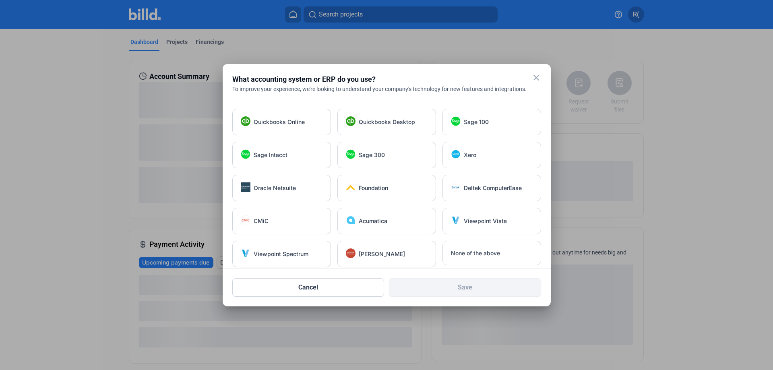 The image size is (773, 370). What do you see at coordinates (279, 122) in the screenshot?
I see `span: Quickbooks Online` at bounding box center [279, 122].